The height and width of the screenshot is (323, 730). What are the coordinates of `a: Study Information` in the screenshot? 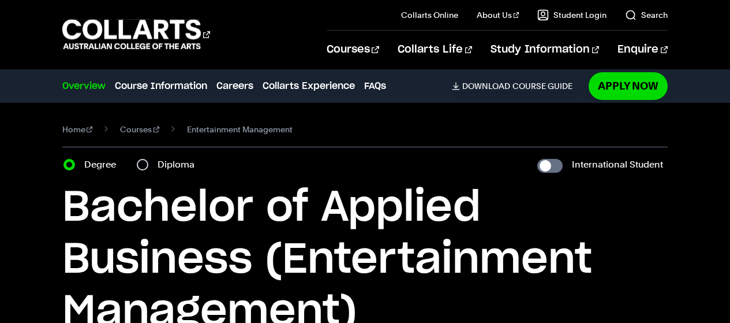 It's located at (545, 50).